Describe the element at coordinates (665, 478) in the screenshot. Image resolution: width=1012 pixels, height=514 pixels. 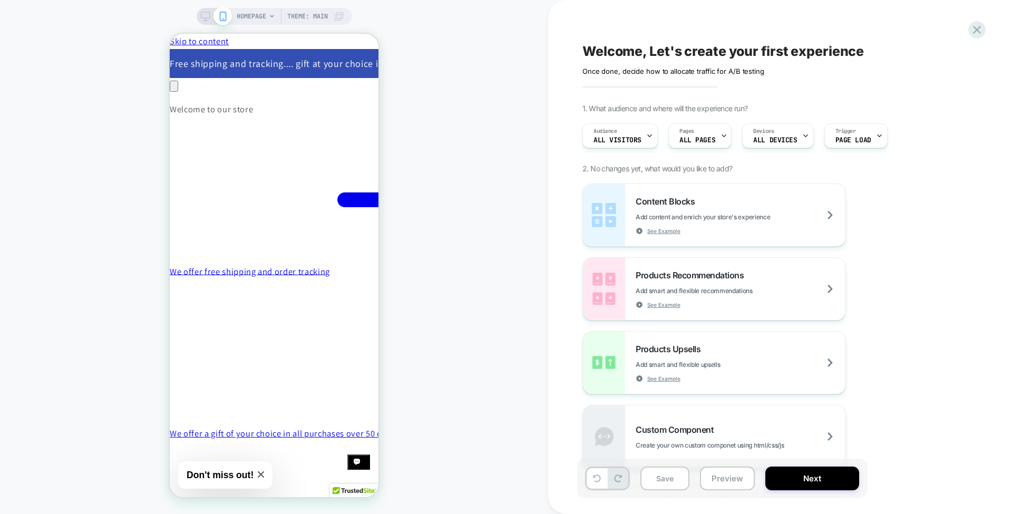
I see `button: Save` at that location.